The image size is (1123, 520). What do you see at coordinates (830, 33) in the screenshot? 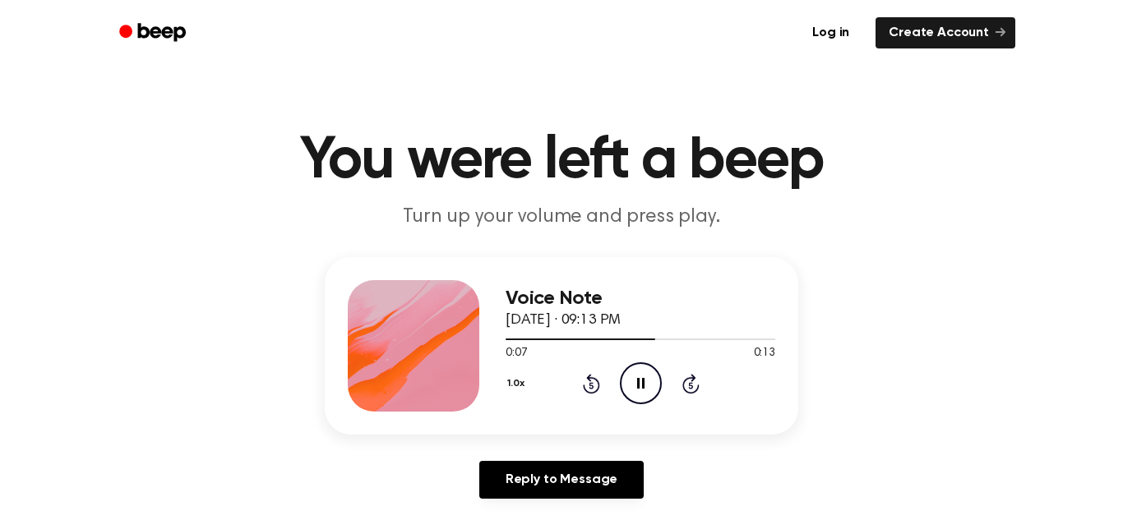
I see `a: Log in` at bounding box center [830, 33].